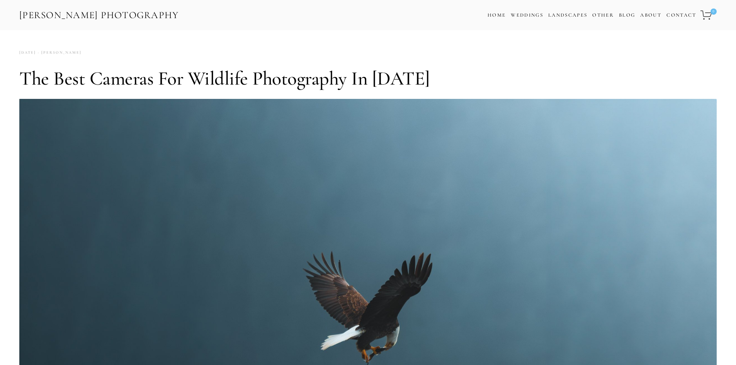 This screenshot has width=736, height=365. I want to click on span: 0, so click(714, 12).